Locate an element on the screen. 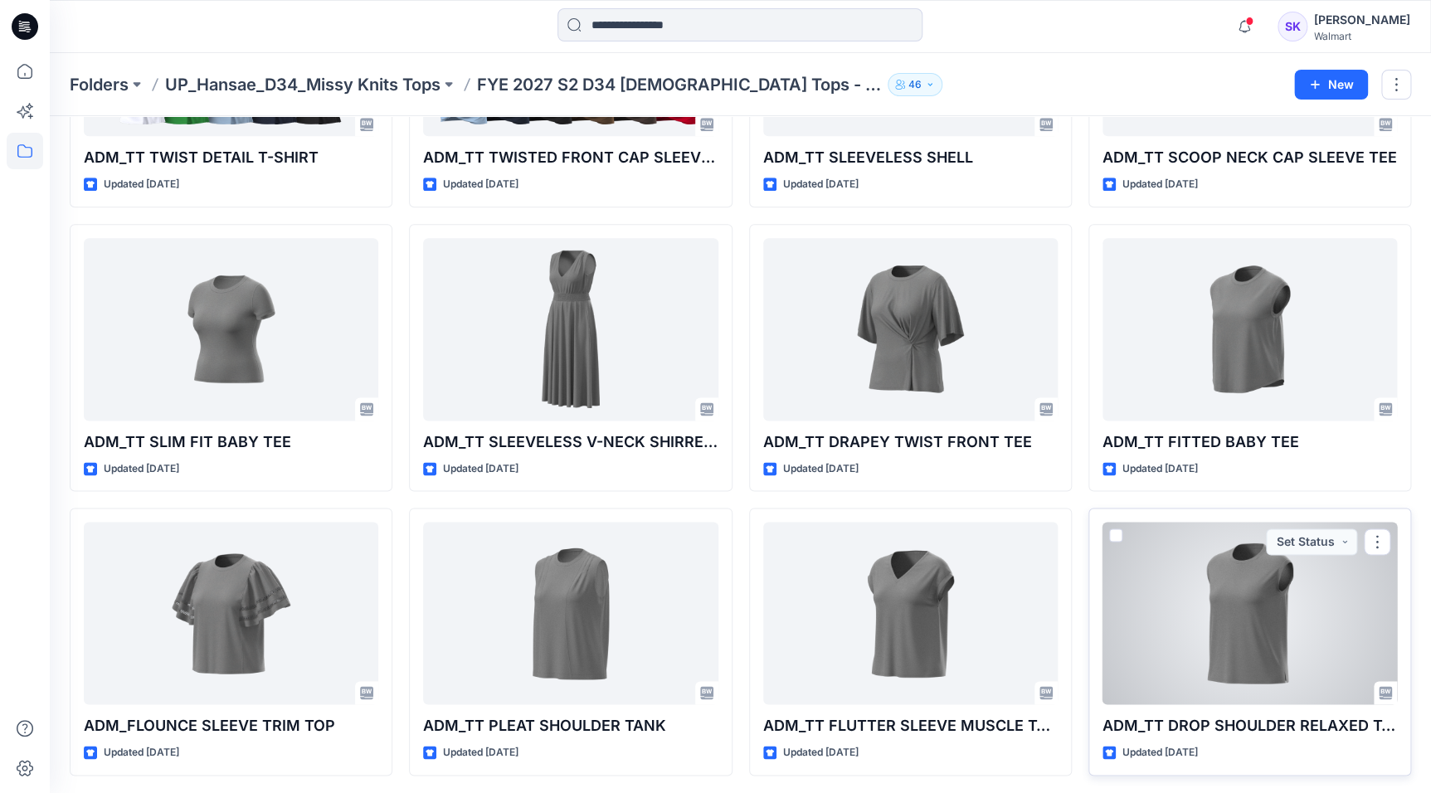 The image size is (1431, 793). a: Folders is located at coordinates (99, 85).